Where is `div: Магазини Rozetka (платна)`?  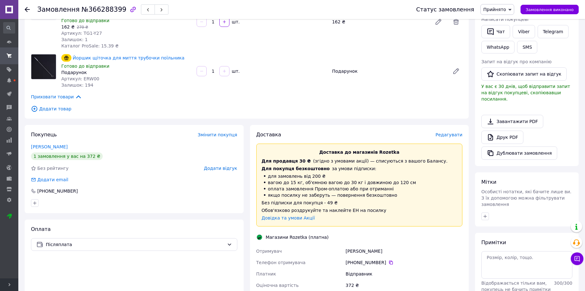 div: Магазини Rozetka (платна) is located at coordinates (297, 237).